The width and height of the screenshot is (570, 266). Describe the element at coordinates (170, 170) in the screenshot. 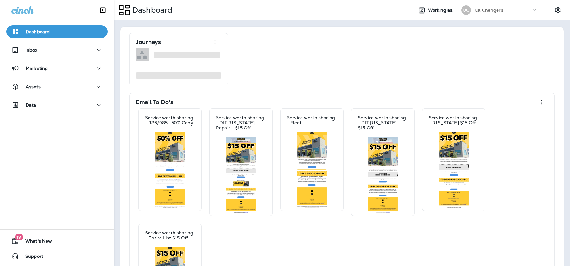

I see `img: e3465258-a7a0-4653-aec9-d8518415ad33.jpg` at that location.